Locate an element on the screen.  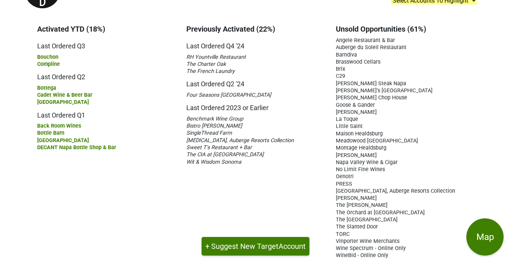
h5: Last Ordered 2023 or Earlier is located at coordinates (255, 105).